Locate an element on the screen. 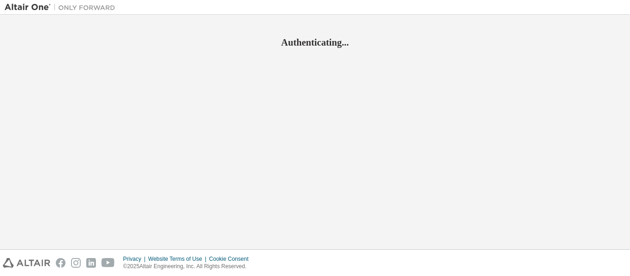 The height and width of the screenshot is (276, 630). div: Website Terms of Use is located at coordinates (178, 259).